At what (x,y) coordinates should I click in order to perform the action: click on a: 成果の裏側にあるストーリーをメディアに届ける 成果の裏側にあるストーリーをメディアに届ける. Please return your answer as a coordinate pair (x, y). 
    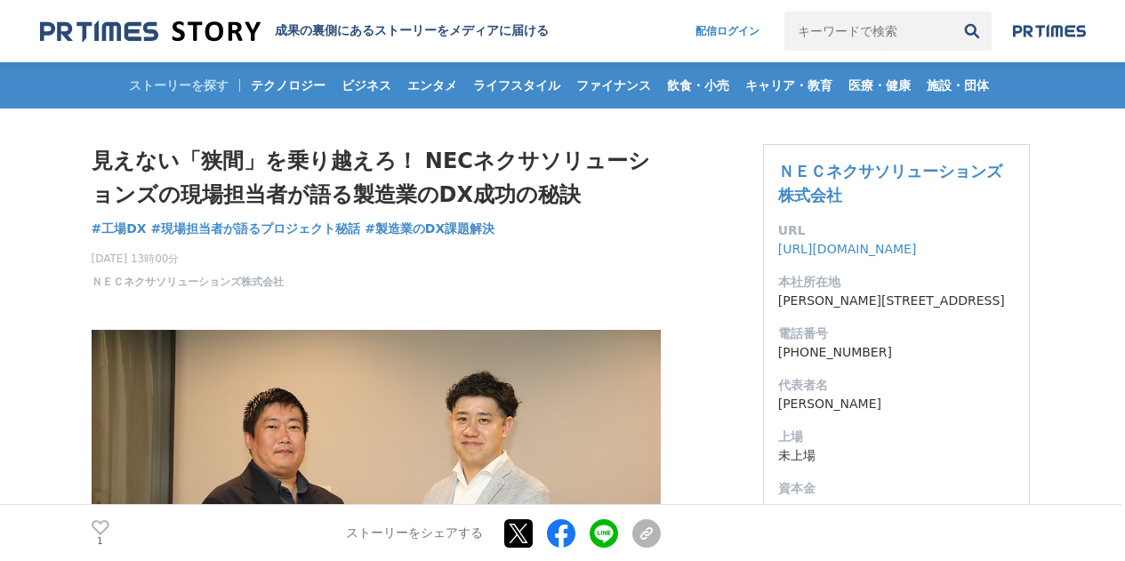
    Looking at the image, I should click on (294, 31).